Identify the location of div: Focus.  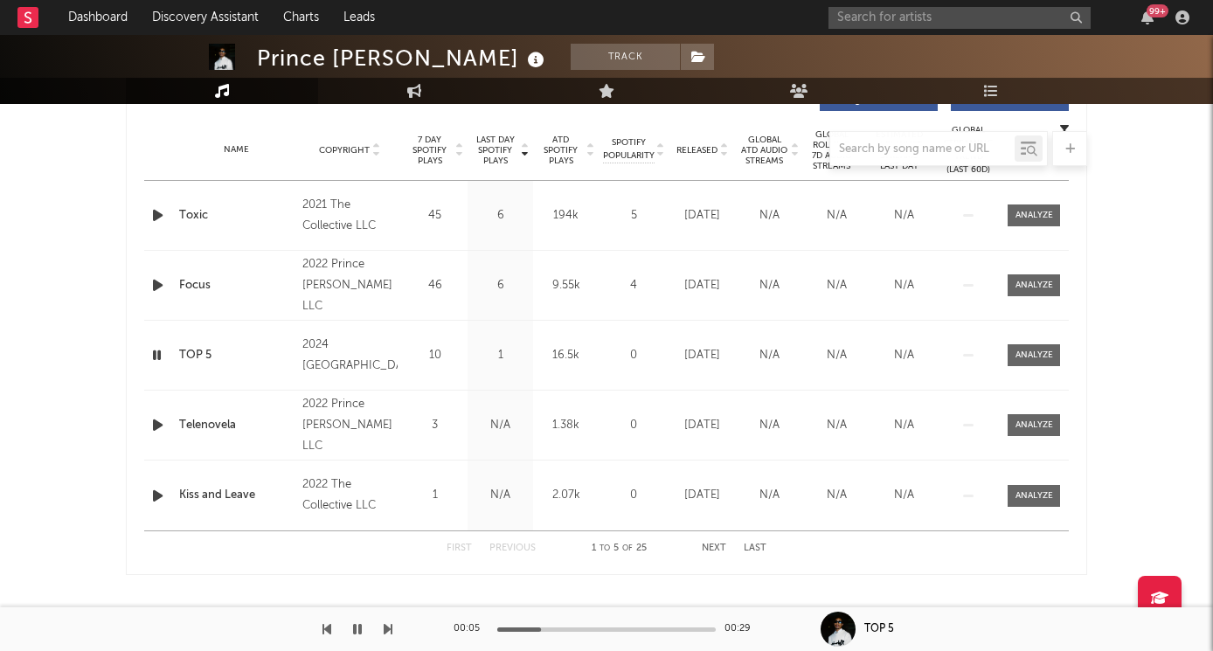
(236, 286).